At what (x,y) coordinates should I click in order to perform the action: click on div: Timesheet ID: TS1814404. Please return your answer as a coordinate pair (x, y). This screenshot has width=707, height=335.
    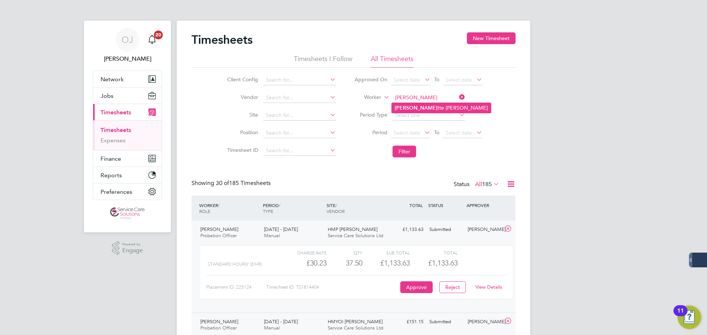
    Looking at the image, I should click on (332, 288).